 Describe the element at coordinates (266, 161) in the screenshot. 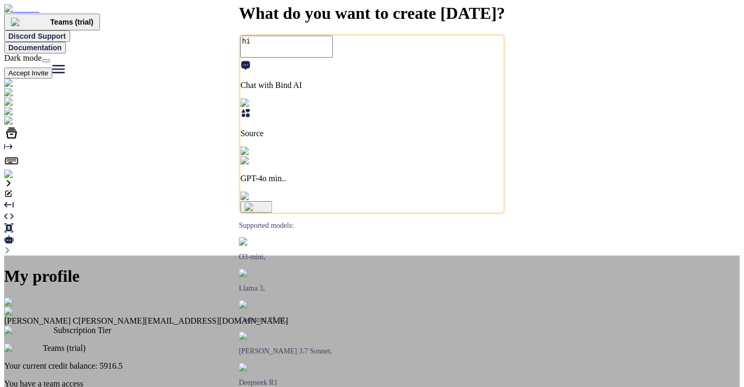

I see `img: GPT-4o mini` at that location.